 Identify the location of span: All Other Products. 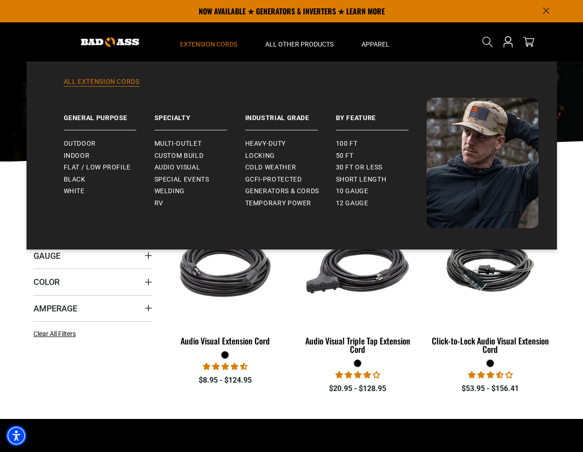
(299, 44).